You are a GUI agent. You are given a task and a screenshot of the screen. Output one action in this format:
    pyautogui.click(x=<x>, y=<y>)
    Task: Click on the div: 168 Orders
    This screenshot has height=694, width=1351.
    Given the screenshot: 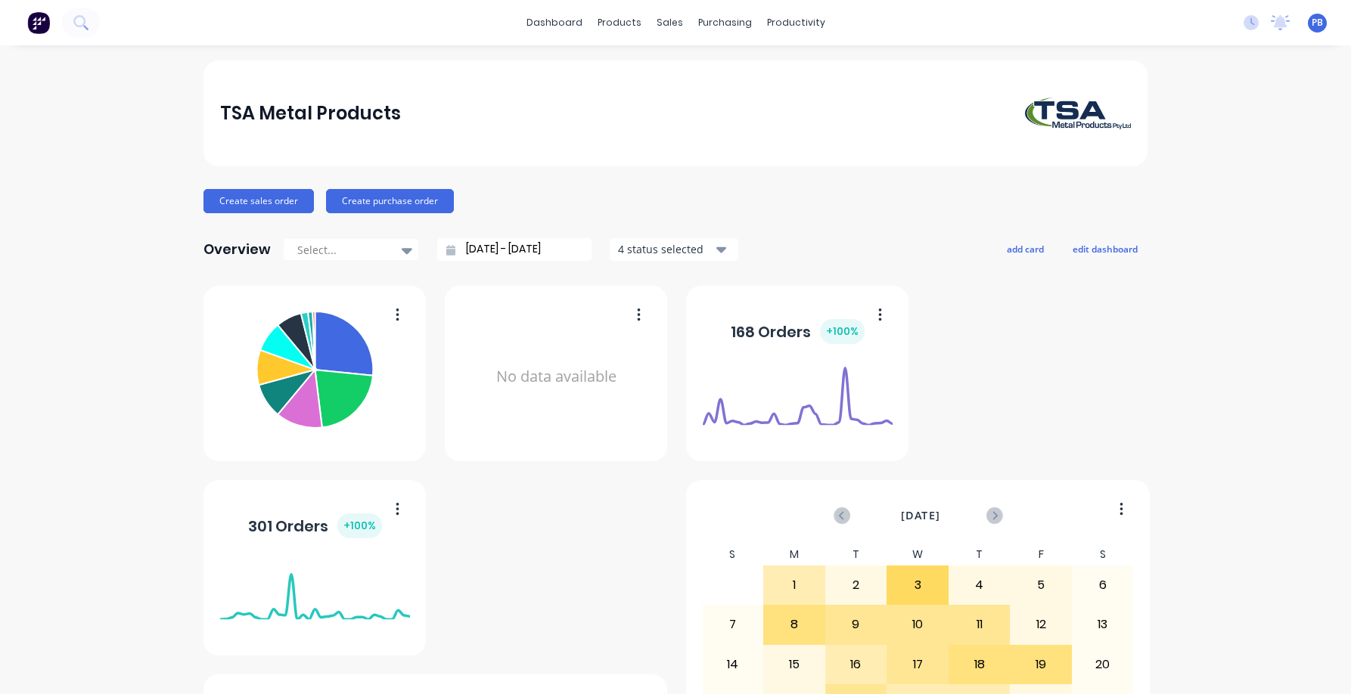 What is the action you would take?
    pyautogui.click(x=797, y=331)
    